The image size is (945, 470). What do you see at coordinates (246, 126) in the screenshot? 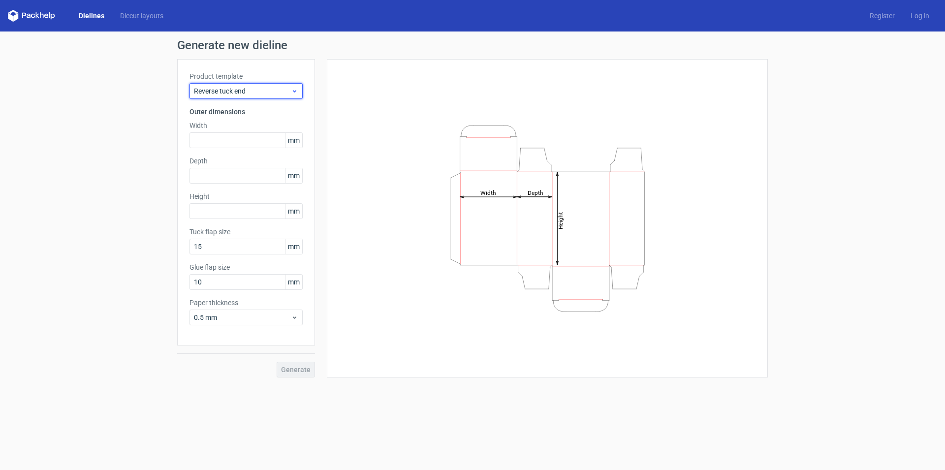
I see `label: Width` at bounding box center [246, 126].